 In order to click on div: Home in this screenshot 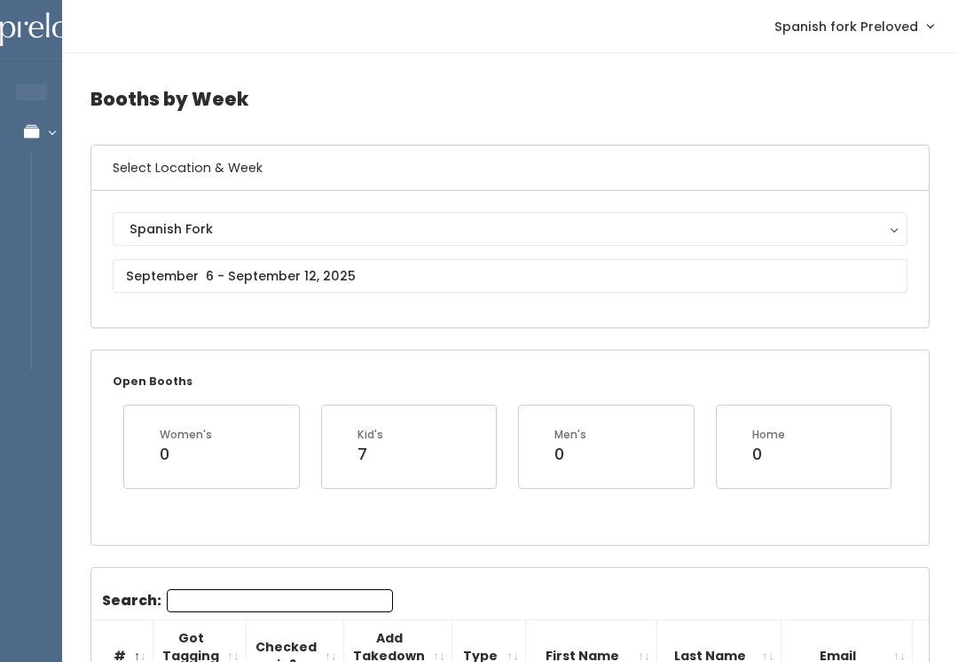, I will do `click(768, 435)`.